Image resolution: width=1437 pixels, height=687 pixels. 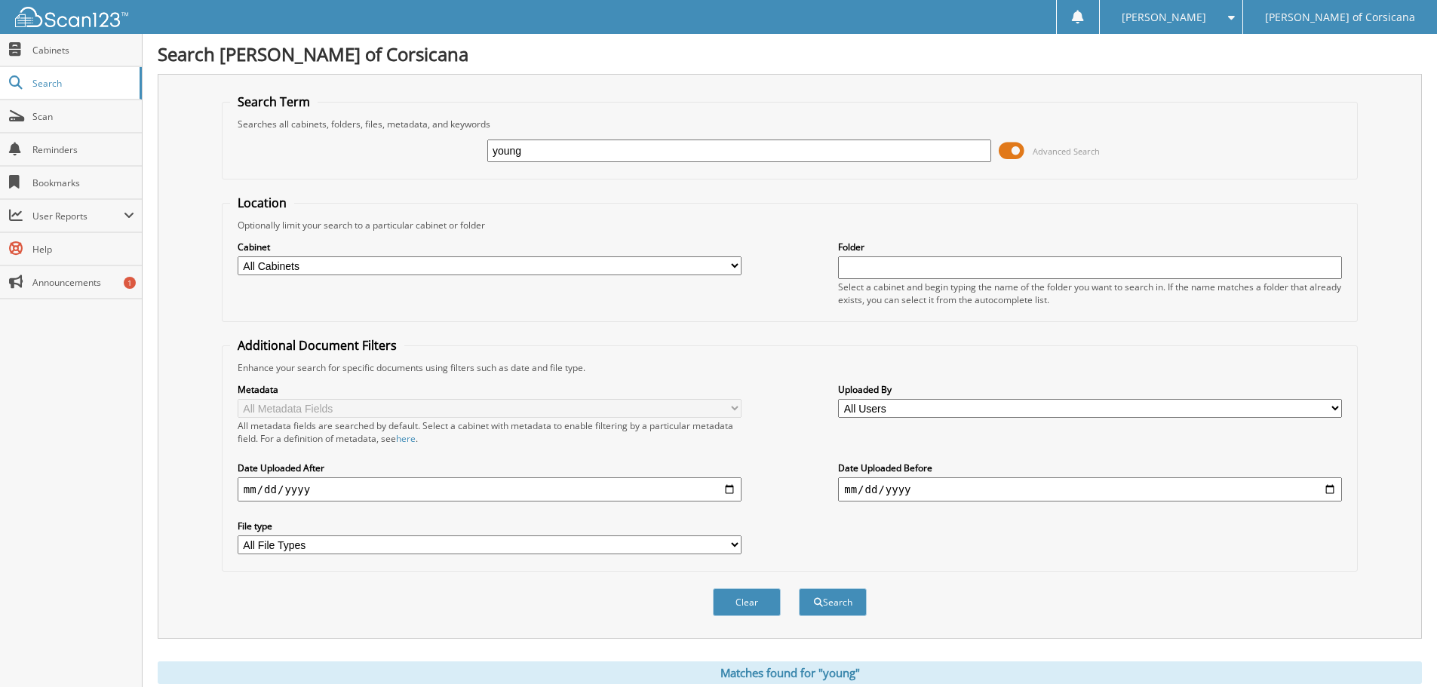 What do you see at coordinates (78, 216) in the screenshot?
I see `span: User Reports` at bounding box center [78, 216].